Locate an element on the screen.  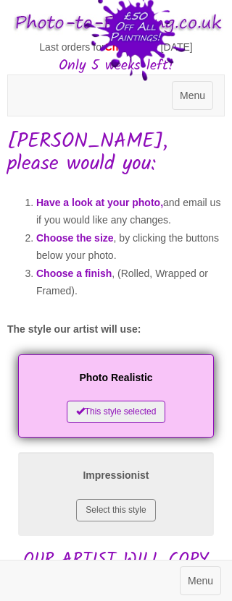
span: Choose a finish is located at coordinates (74, 274).